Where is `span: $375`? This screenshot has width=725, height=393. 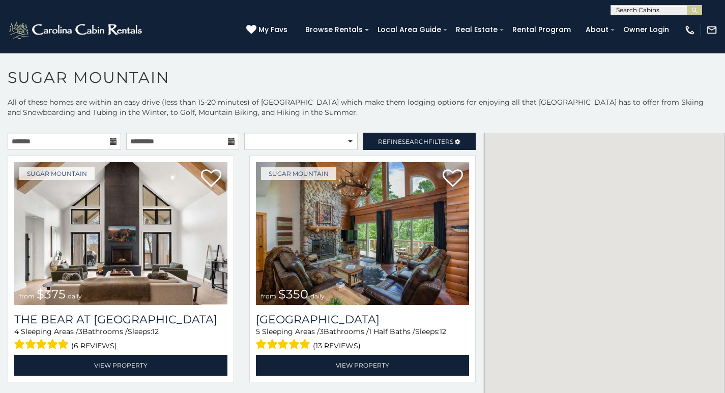 span: $375 is located at coordinates (51, 294).